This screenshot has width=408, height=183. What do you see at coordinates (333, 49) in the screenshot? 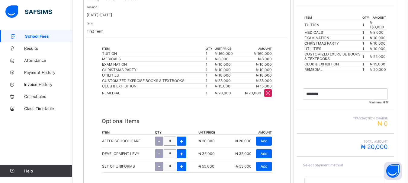
I see `td: UTILITIES` at bounding box center [333, 49].